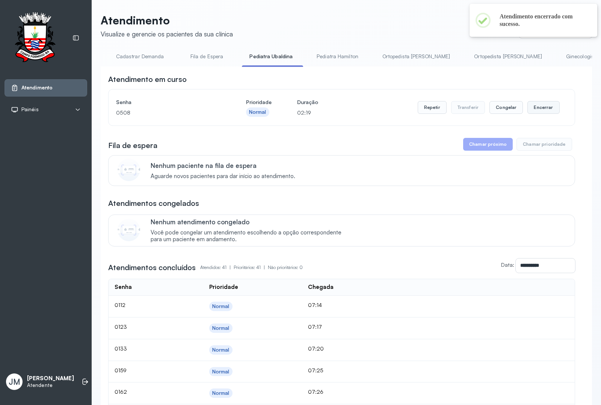 The image size is (601, 405). What do you see at coordinates (543, 107) in the screenshot?
I see `button: Encerrar` at bounding box center [543, 107].